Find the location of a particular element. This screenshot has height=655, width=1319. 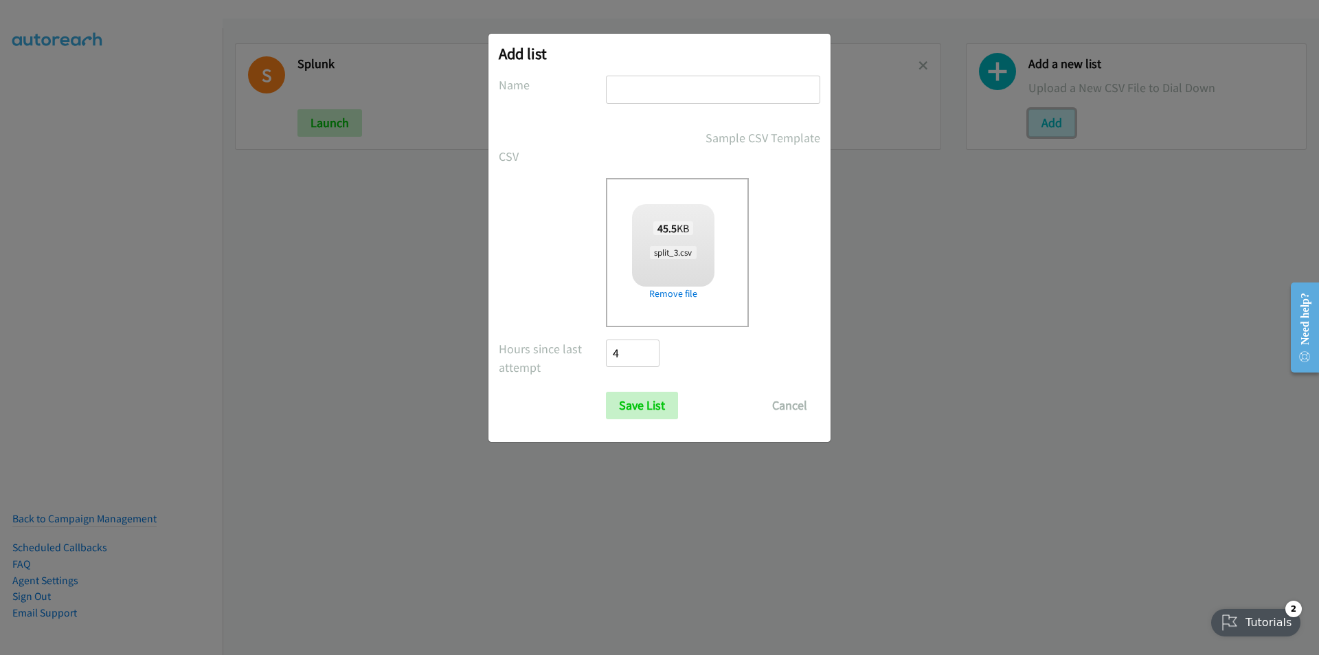

label: Hours since last attempt is located at coordinates (552, 358).